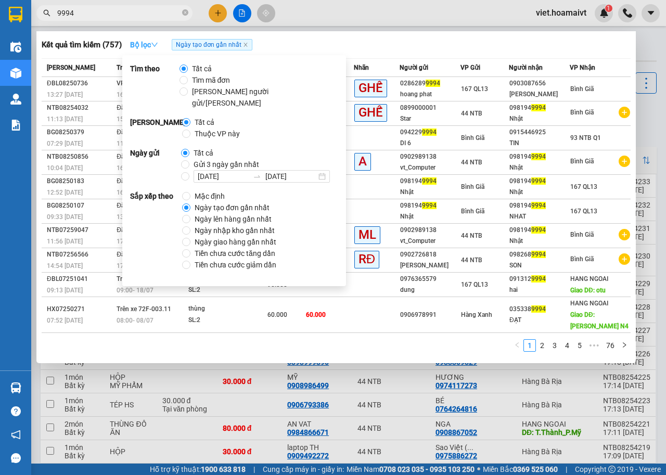 The height and width of the screenshot is (475, 666). What do you see at coordinates (589, 279) in the screenshot?
I see `span: HANG NGOAI` at bounding box center [589, 279].